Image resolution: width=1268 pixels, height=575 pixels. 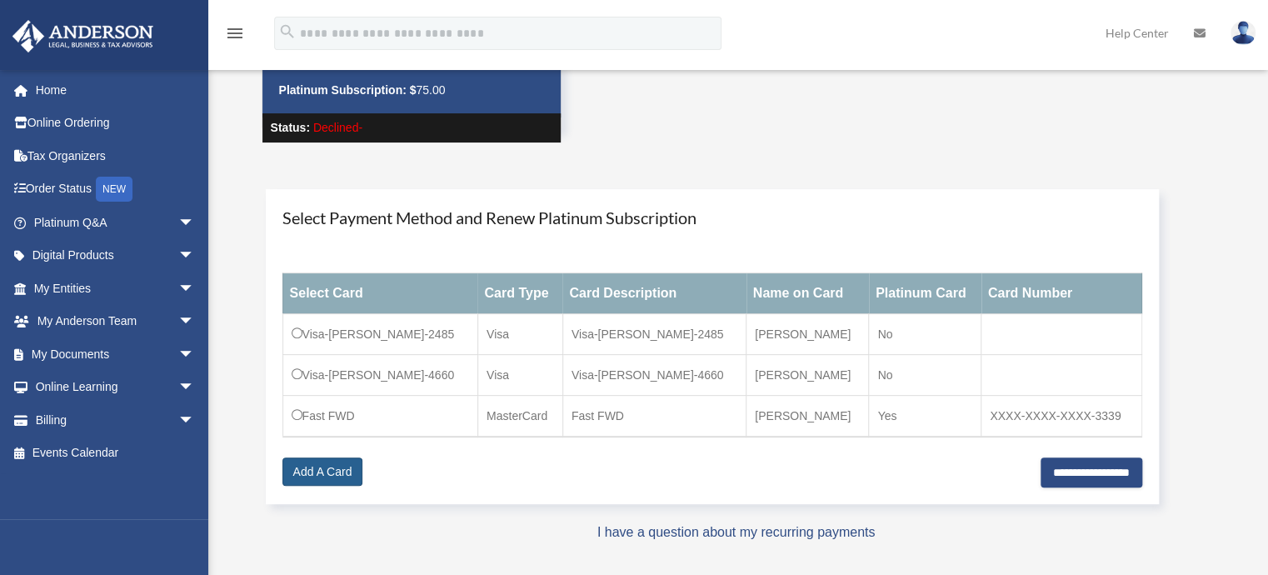 I want to click on a: Events Calendar, so click(x=116, y=453).